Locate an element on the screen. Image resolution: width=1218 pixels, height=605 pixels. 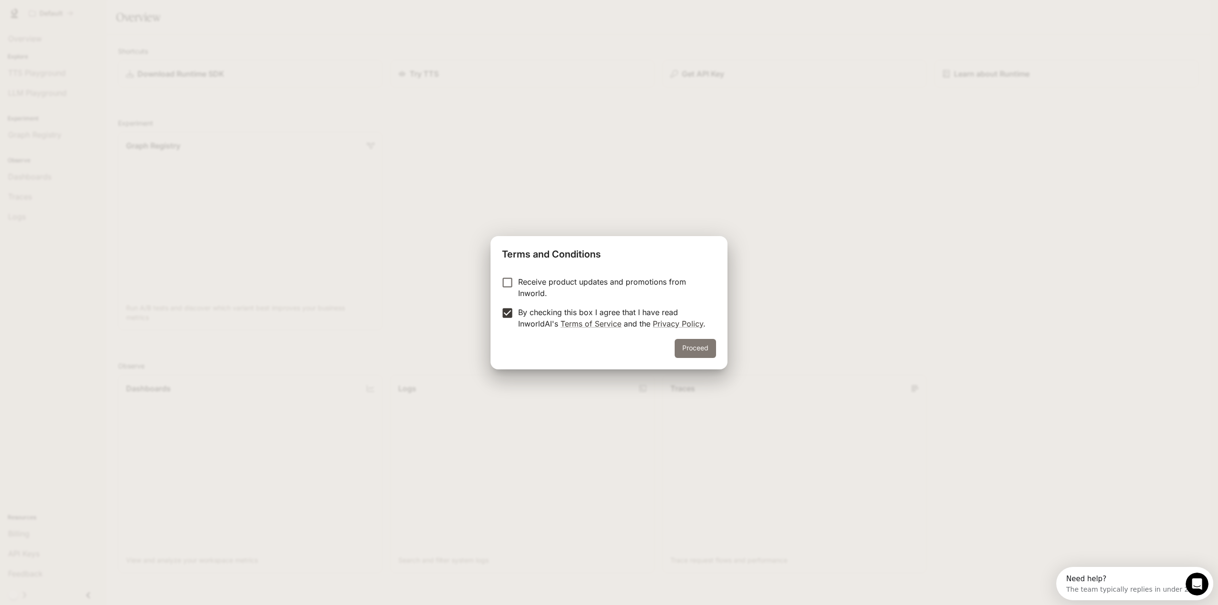
a: Terms of Service is located at coordinates (591, 323).